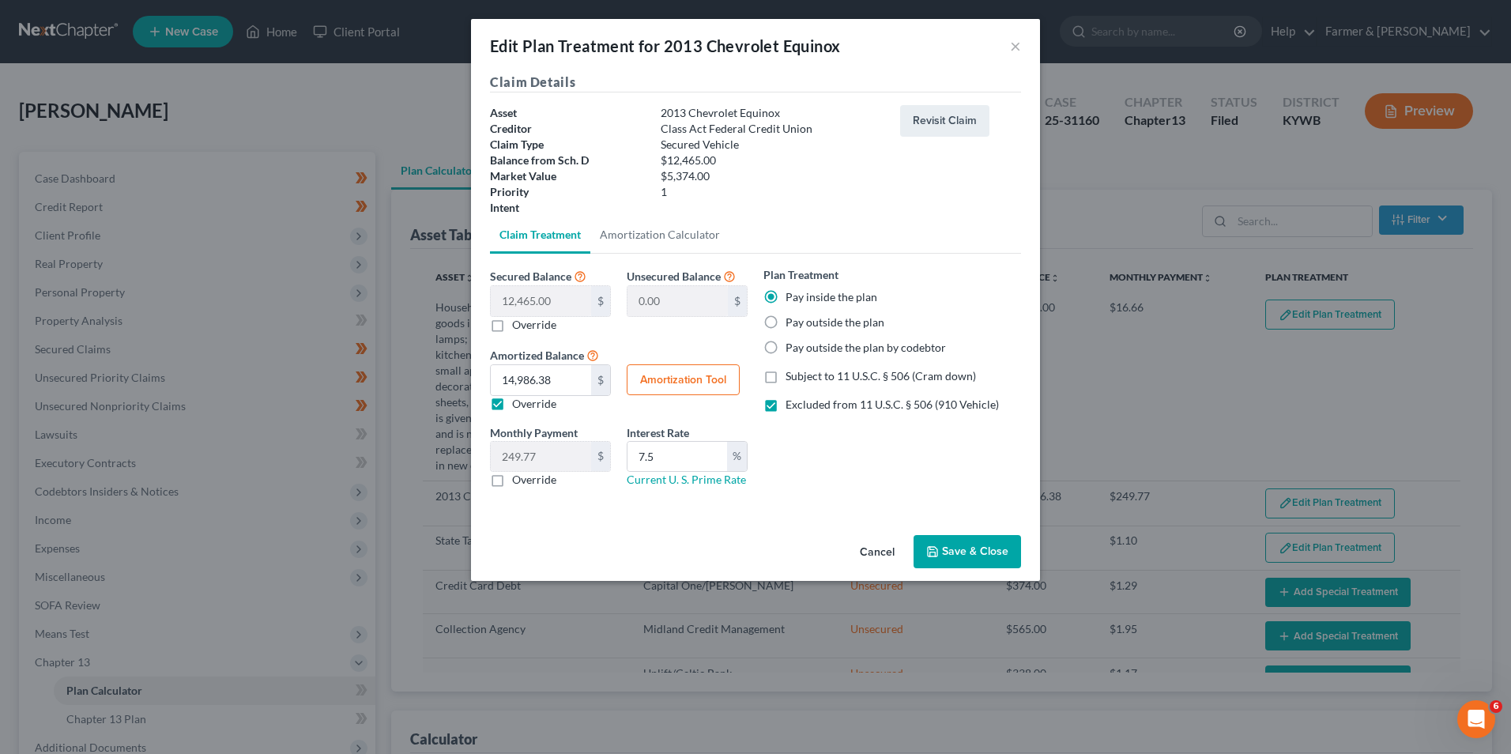  What do you see at coordinates (865, 348) in the screenshot?
I see `label: Pay outside the plan by codebtor` at bounding box center [865, 348].